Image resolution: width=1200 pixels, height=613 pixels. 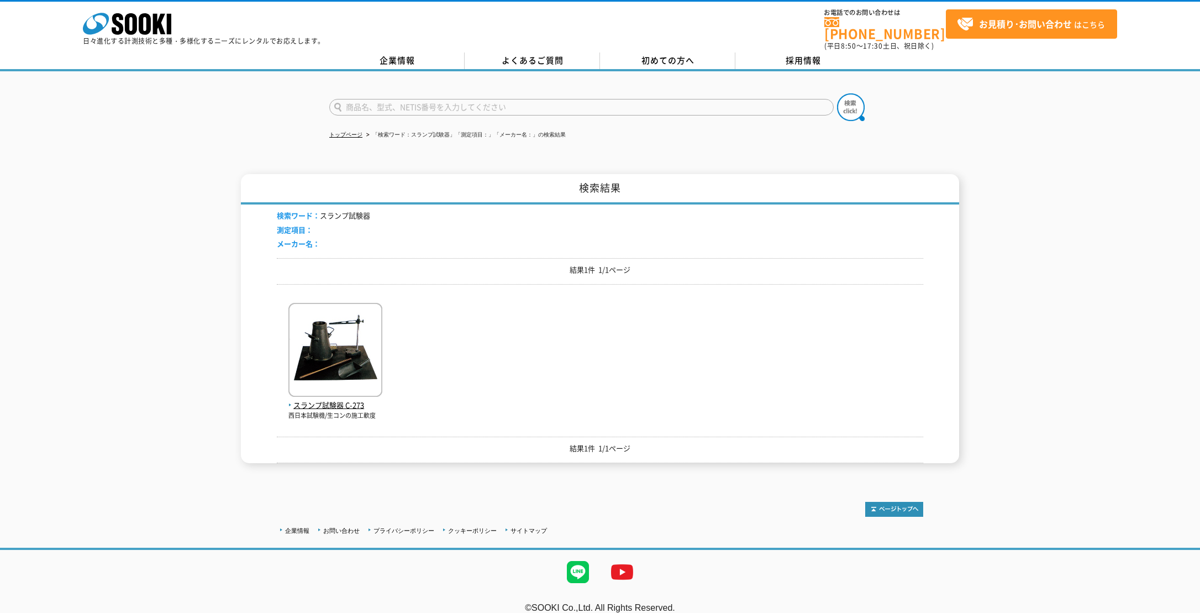 I want to click on img: LINE, so click(x=578, y=572).